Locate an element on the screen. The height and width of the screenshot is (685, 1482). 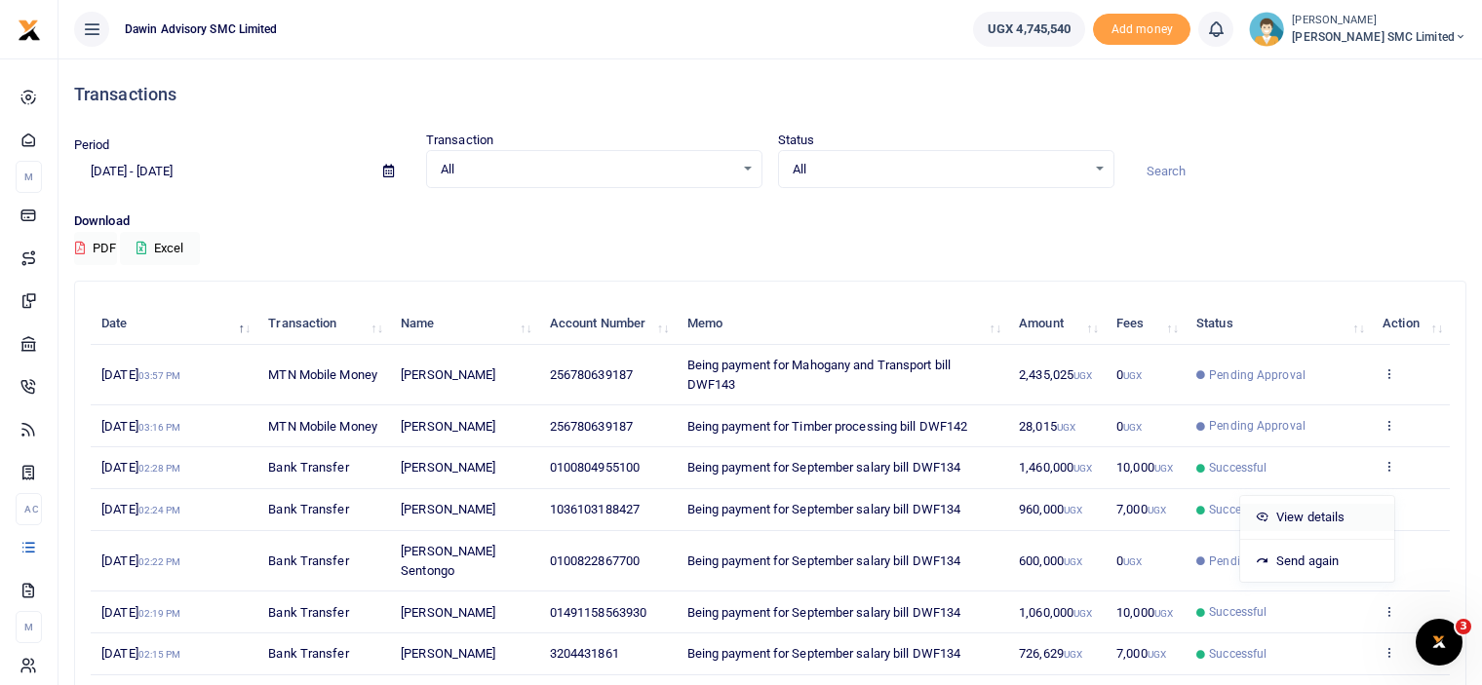
small: 02:28 PM is located at coordinates (160, 468).